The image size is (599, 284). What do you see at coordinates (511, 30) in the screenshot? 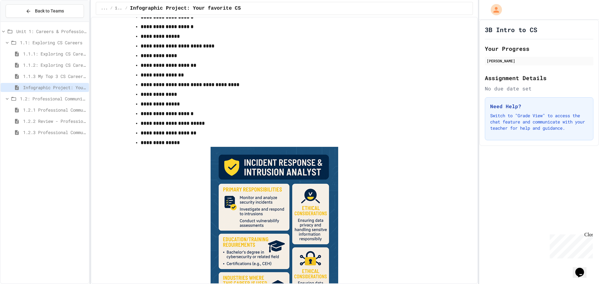
I see `h1: 3B Intro to CS` at bounding box center [511, 30].